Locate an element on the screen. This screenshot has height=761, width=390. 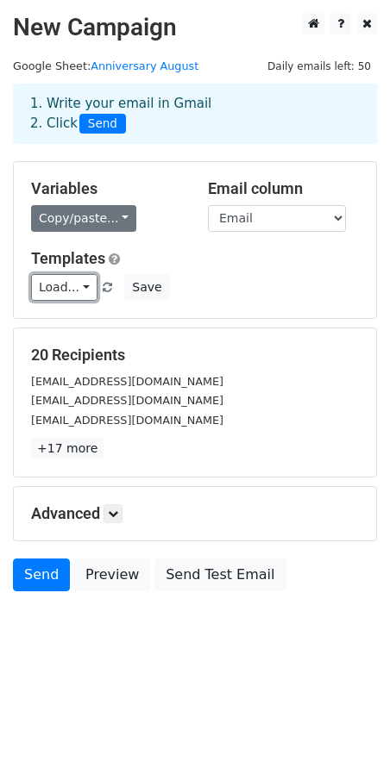
h5: Email column is located at coordinates (283, 189).